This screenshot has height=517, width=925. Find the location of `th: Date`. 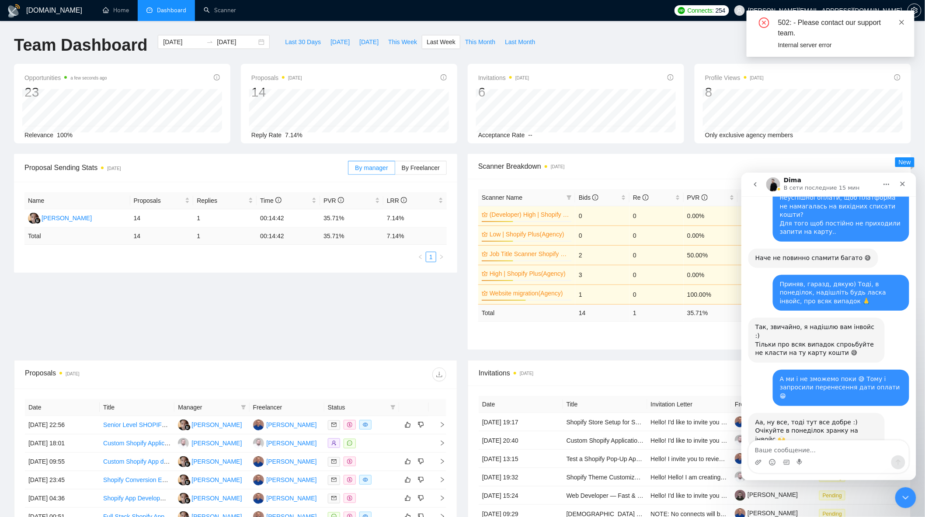

th: Date is located at coordinates (521, 404).